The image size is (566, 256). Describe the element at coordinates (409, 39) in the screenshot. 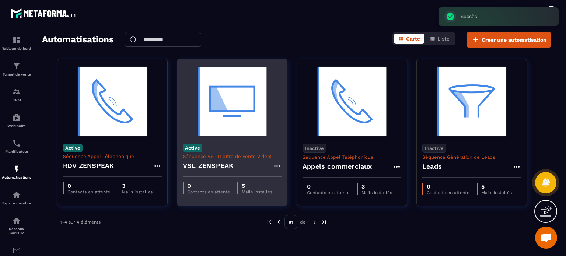

I see `button: Carte` at that location.